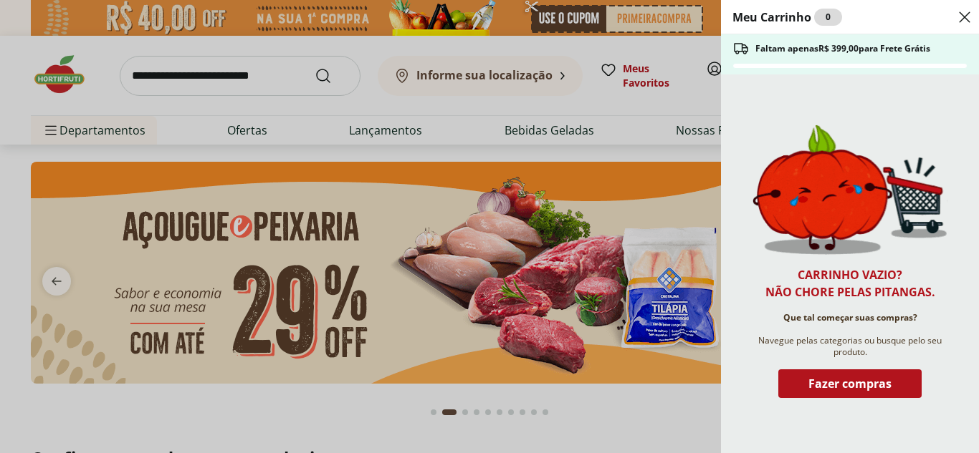 The height and width of the screenshot is (453, 979). I want to click on h2: Carrinho vazio? Não chore pelas pitangas., so click(850, 284).